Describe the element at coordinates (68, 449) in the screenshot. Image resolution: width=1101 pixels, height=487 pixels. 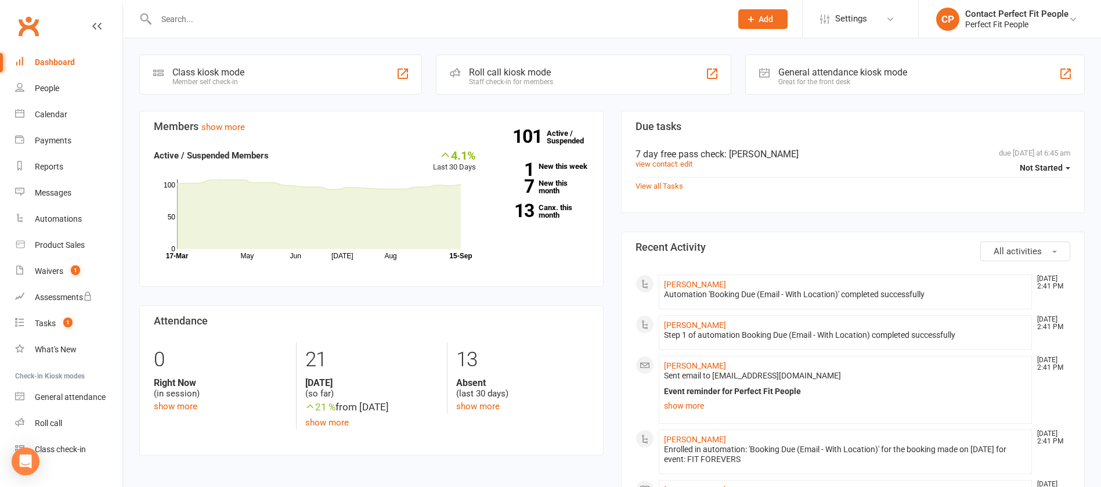
I see `a: Class kiosk mode` at that location.